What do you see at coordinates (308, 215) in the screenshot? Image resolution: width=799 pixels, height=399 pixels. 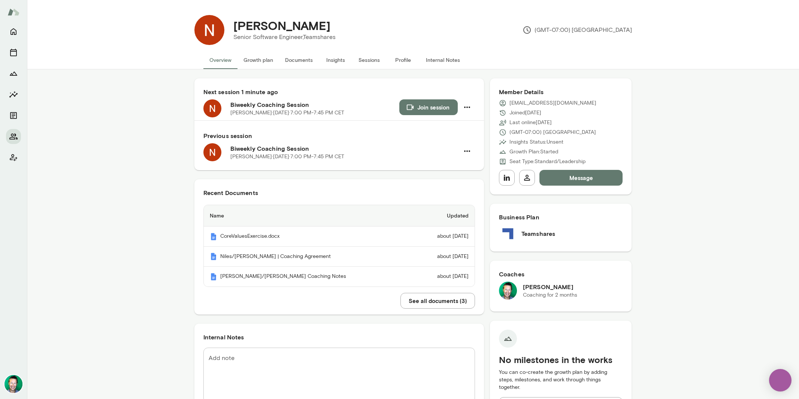 I see `th: Name` at bounding box center [308, 215].